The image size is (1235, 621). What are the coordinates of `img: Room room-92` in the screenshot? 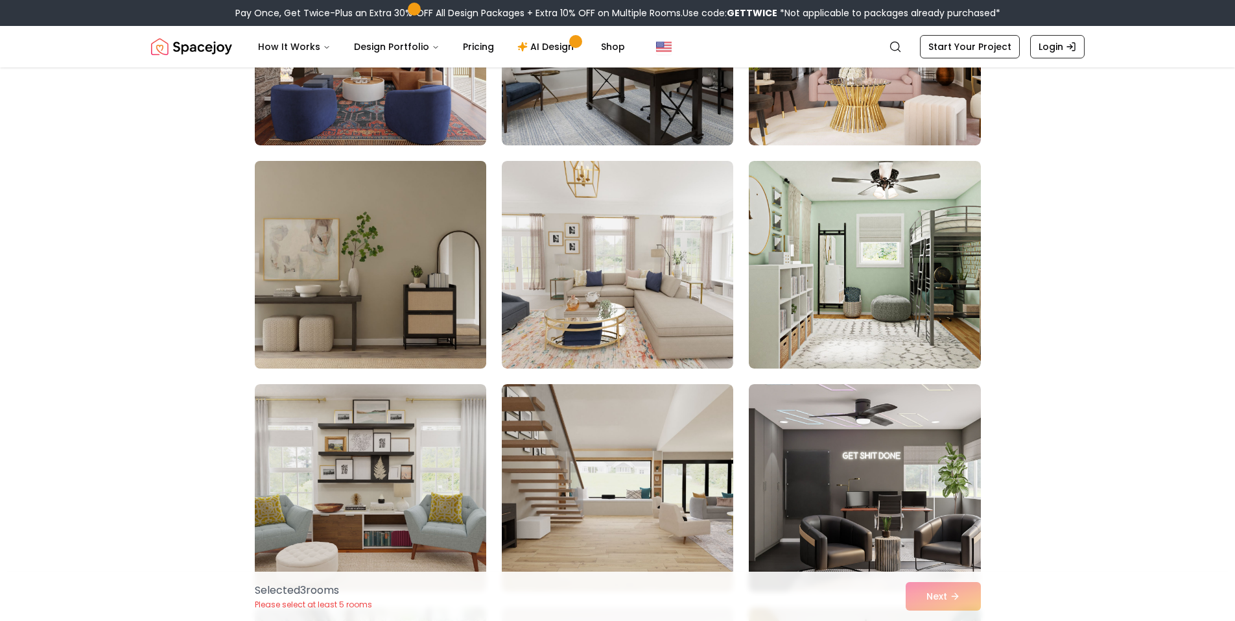 It's located at (617, 488).